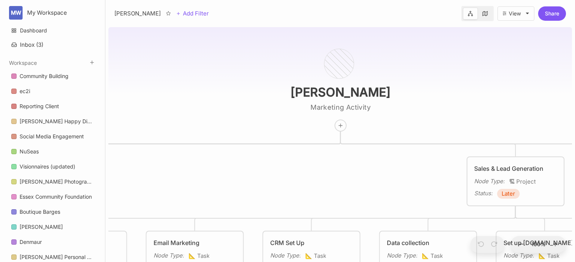  I want to click on div: MW, so click(16, 13).